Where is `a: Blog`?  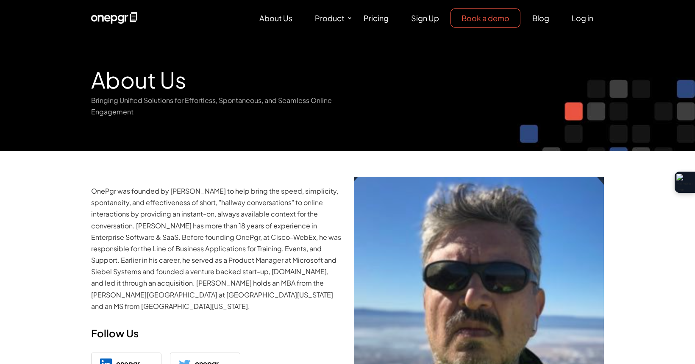
a: Blog is located at coordinates (541, 18).